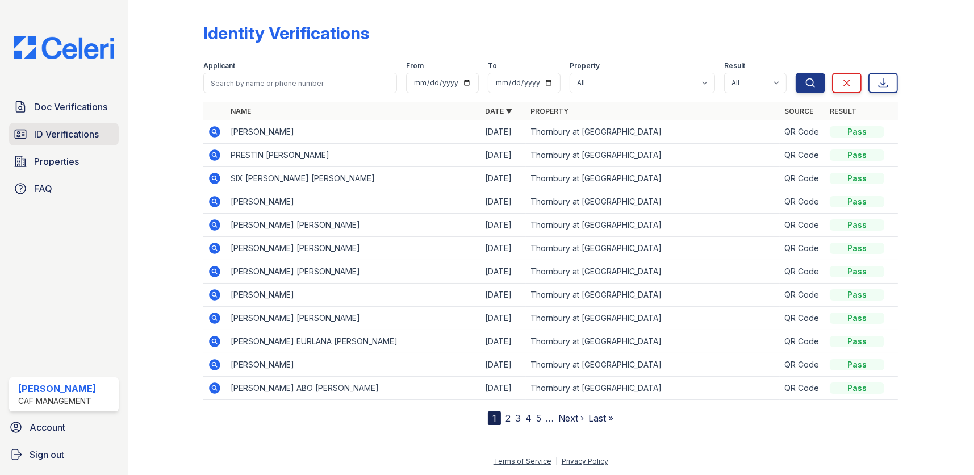 The image size is (974, 475). What do you see at coordinates (528, 418) in the screenshot?
I see `a: 4` at bounding box center [528, 418].